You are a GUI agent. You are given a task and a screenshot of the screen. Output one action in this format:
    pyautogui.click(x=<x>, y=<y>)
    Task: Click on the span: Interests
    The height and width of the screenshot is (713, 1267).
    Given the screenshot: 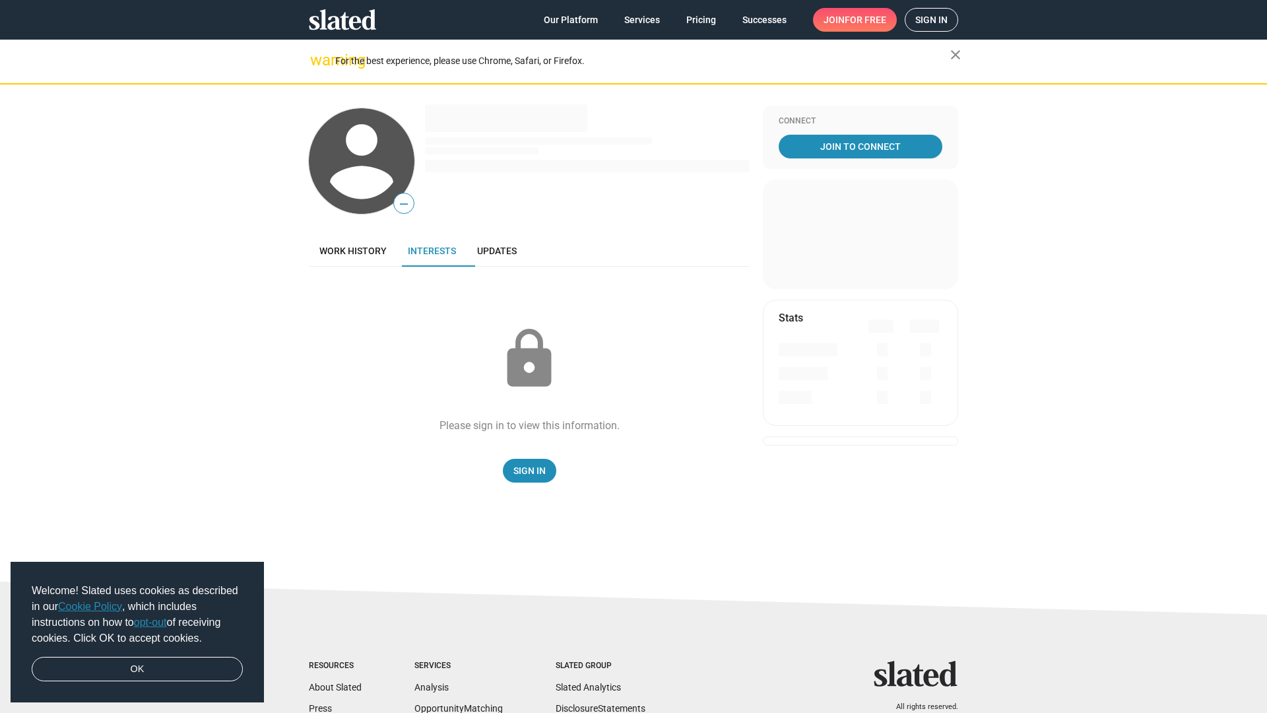 What is the action you would take?
    pyautogui.click(x=432, y=251)
    